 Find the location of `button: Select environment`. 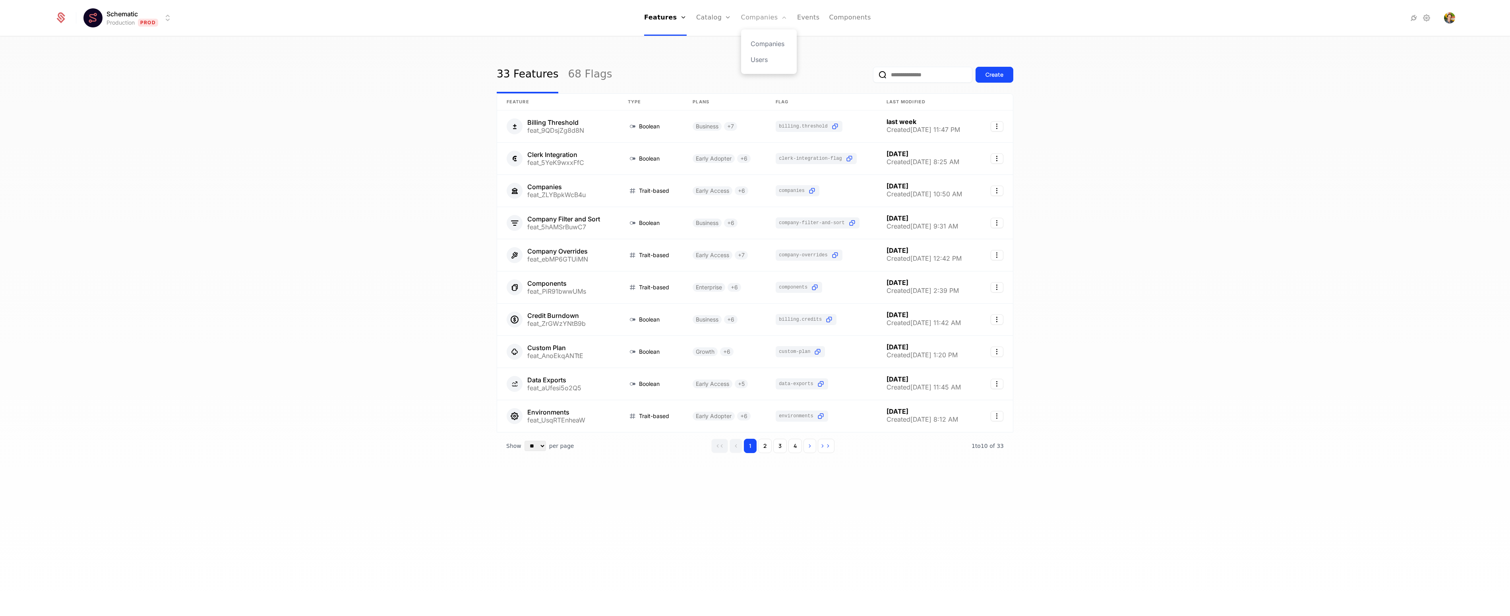

button: Select environment is located at coordinates (129, 18).